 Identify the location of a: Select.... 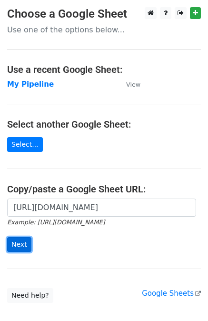
(25, 144).